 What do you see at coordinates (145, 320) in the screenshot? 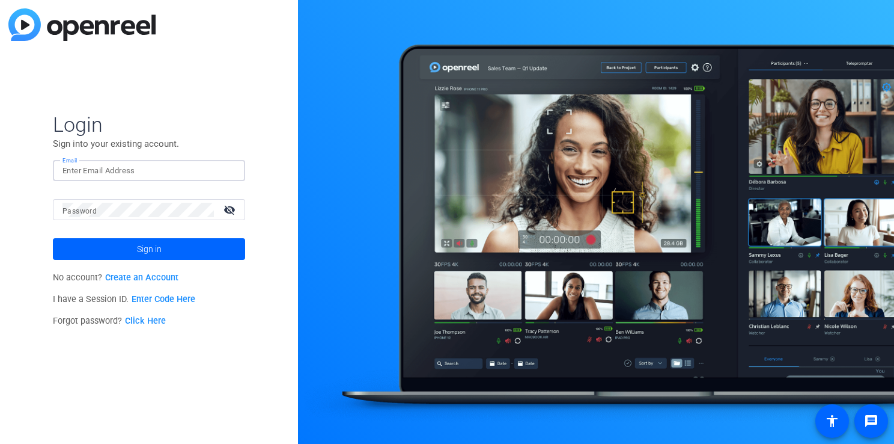
I see `a: Click Here` at bounding box center [145, 320].